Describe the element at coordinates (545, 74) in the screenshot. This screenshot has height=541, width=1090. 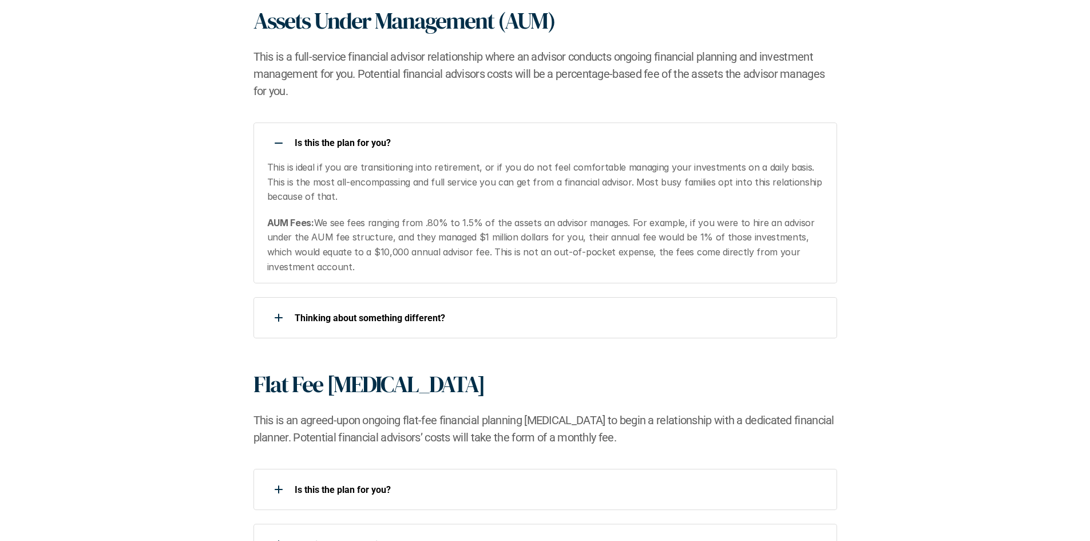
I see `h2: This is a full-service financial advisor relationship where an advisor conducts ongoing financial...` at that location.